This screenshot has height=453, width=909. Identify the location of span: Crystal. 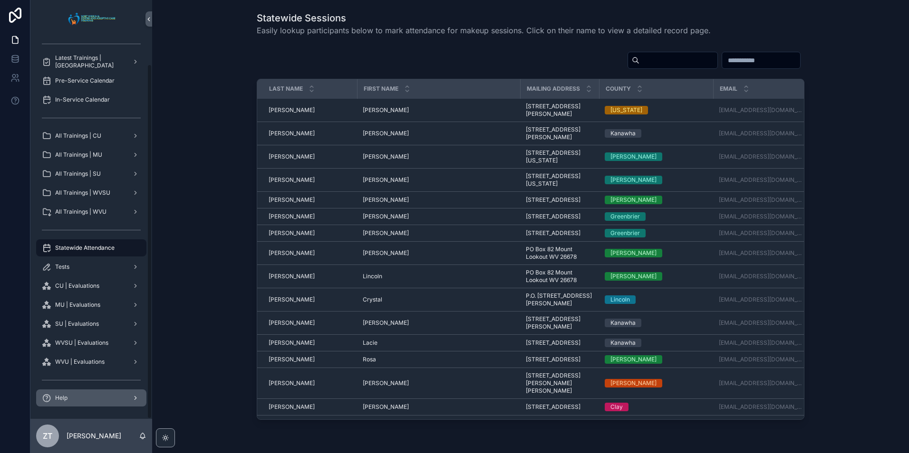
(372, 300).